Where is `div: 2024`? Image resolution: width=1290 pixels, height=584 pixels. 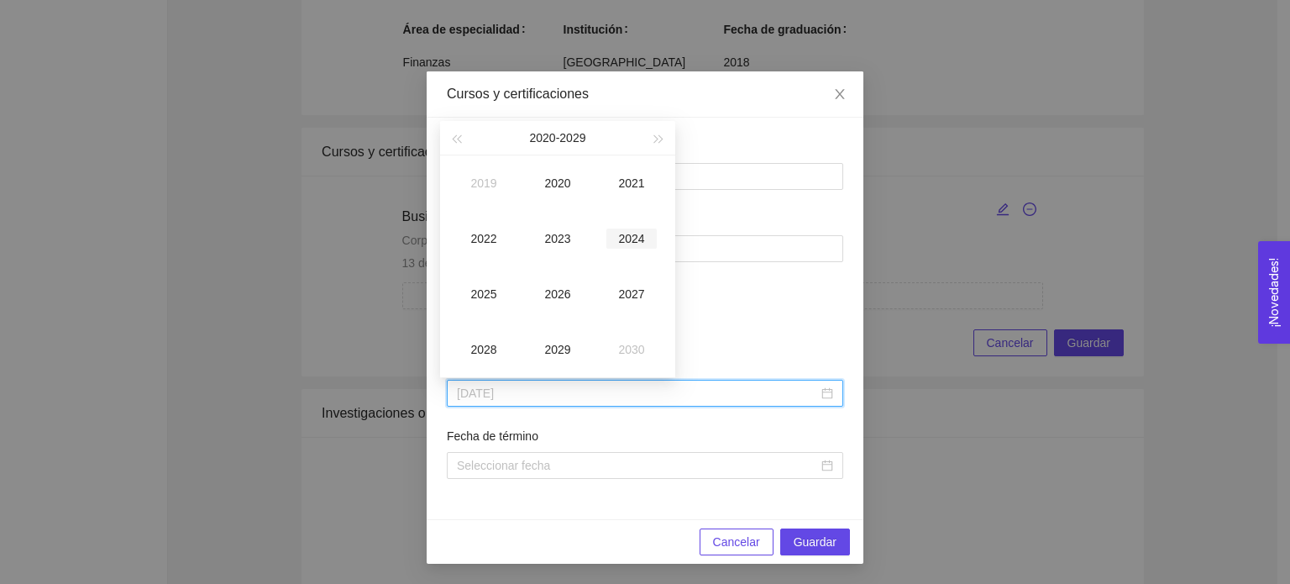 div: 2024 is located at coordinates (631, 238).